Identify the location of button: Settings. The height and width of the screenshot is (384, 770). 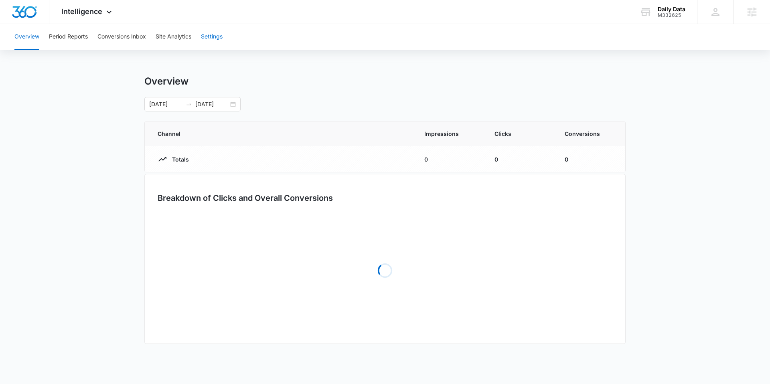
(212, 37).